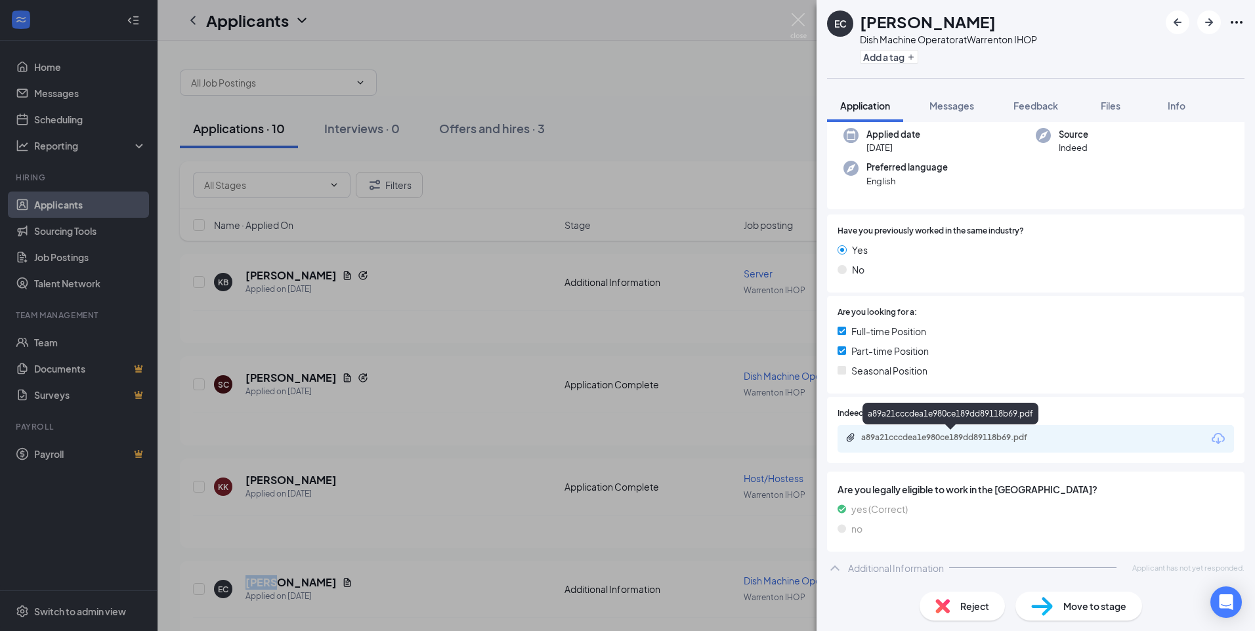 This screenshot has width=1255, height=631. What do you see at coordinates (975, 606) in the screenshot?
I see `span: Reject` at bounding box center [975, 606].